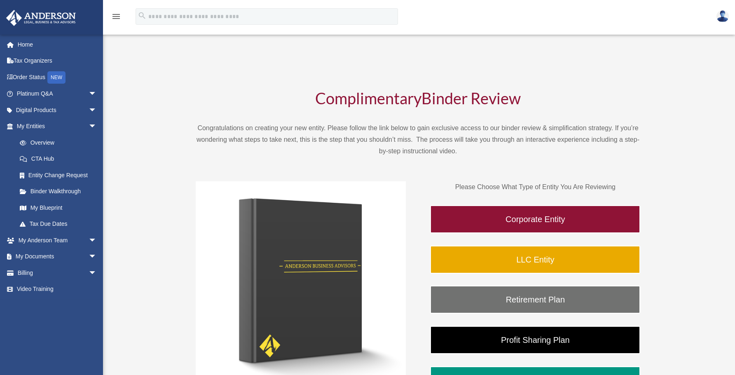 This screenshot has width=735, height=375. Describe the element at coordinates (57, 127) in the screenshot. I see `a: My Entitiesarrow_drop_down` at that location.